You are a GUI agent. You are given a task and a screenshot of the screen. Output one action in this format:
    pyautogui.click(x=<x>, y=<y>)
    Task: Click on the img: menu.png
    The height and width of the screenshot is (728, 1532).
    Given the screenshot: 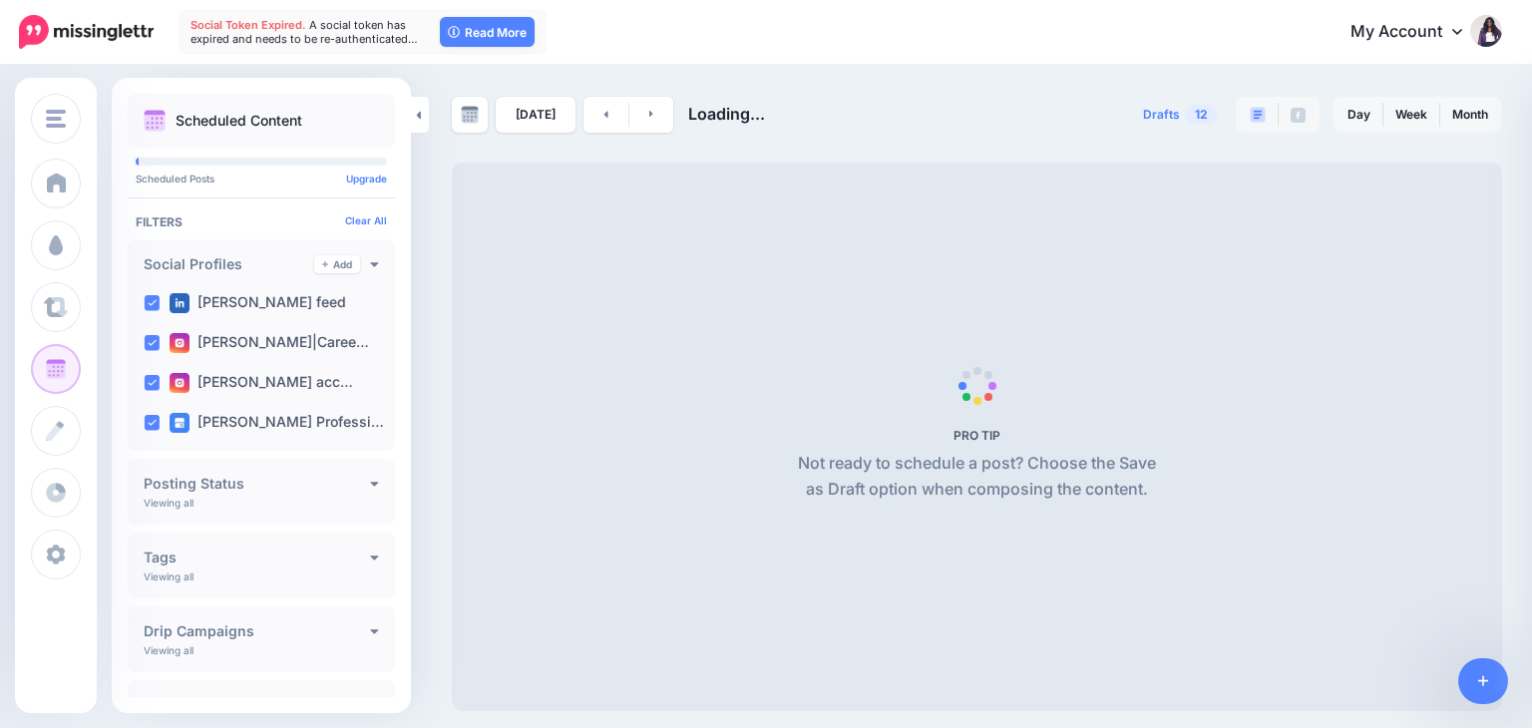 What is the action you would take?
    pyautogui.click(x=56, y=119)
    